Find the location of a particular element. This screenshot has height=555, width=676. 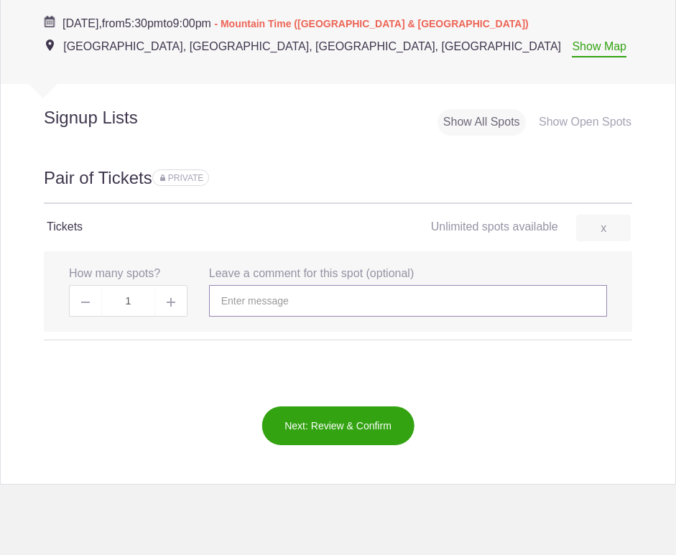

label: Leave a comment for this spot (optional) is located at coordinates (311, 274).